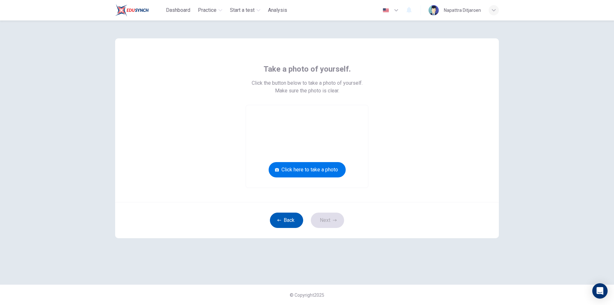 Image resolution: width=614 pixels, height=305 pixels. What do you see at coordinates (307, 91) in the screenshot?
I see `span: Make sure the photo is clear.` at bounding box center [307, 91].